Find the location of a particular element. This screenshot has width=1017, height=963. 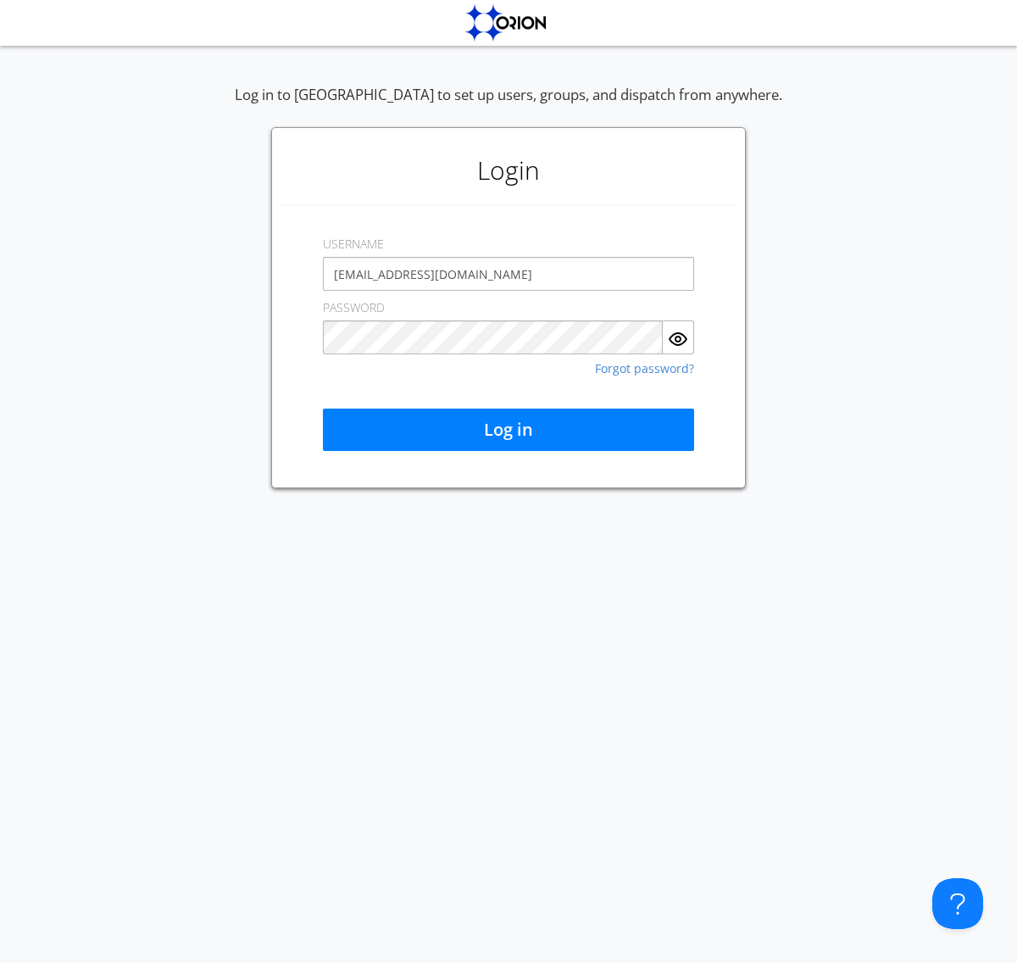

input: Password is located at coordinates (492, 337).